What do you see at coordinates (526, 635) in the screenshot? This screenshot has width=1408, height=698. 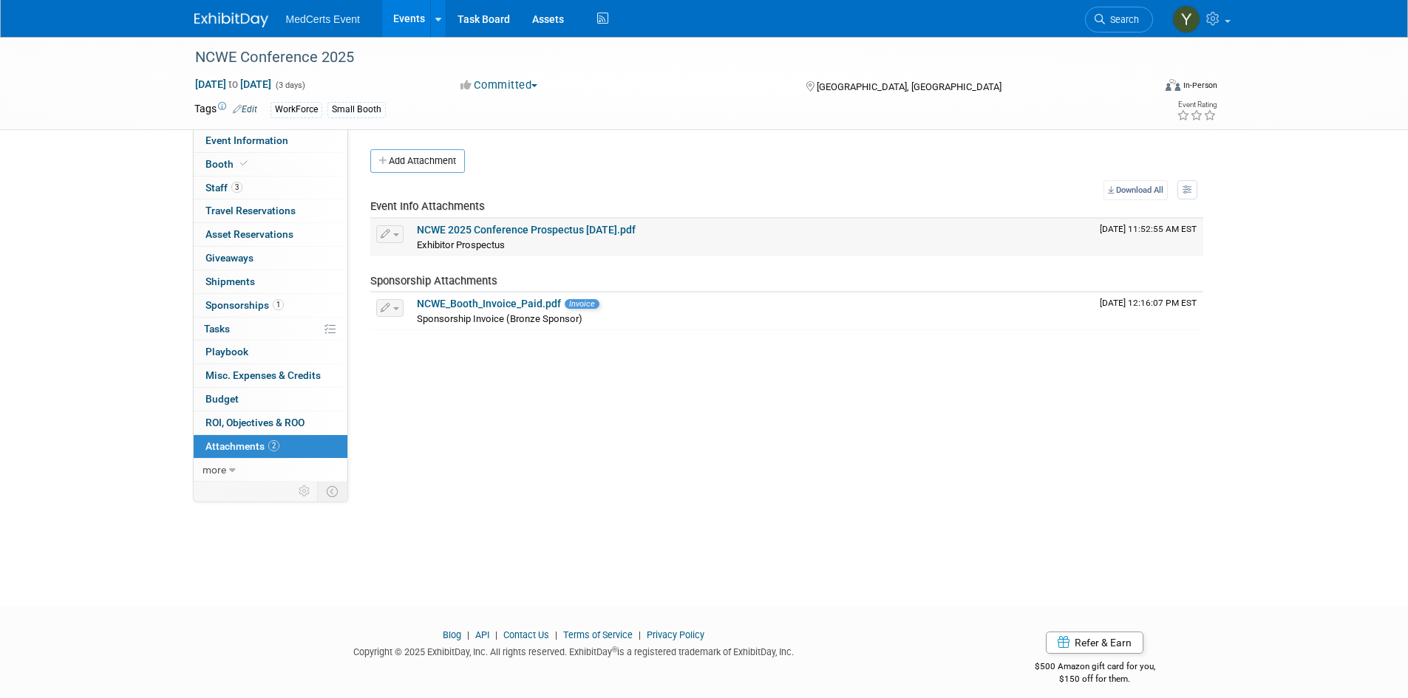 I see `a: Contact Us` at bounding box center [526, 635].